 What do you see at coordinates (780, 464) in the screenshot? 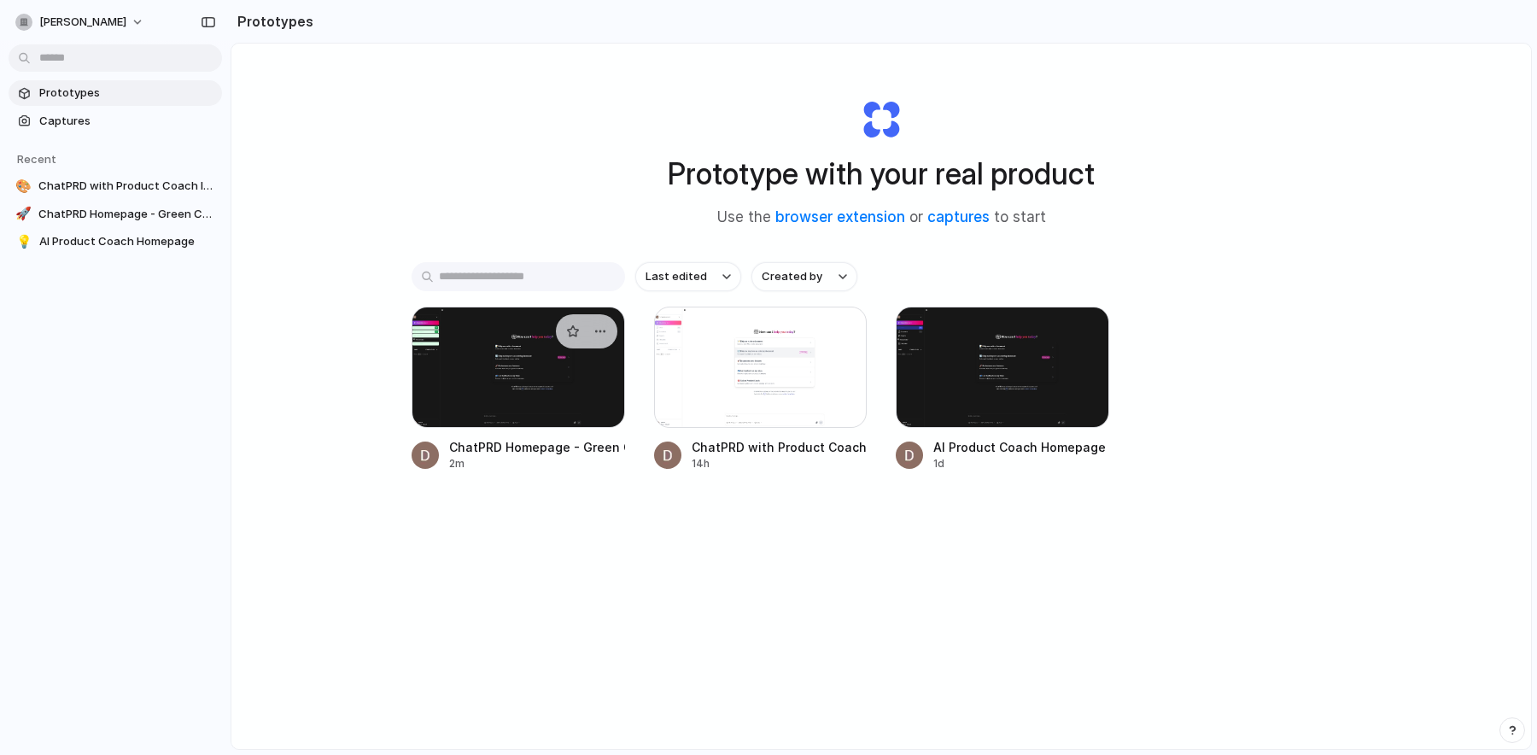
I see `div: 14h` at bounding box center [780, 464].